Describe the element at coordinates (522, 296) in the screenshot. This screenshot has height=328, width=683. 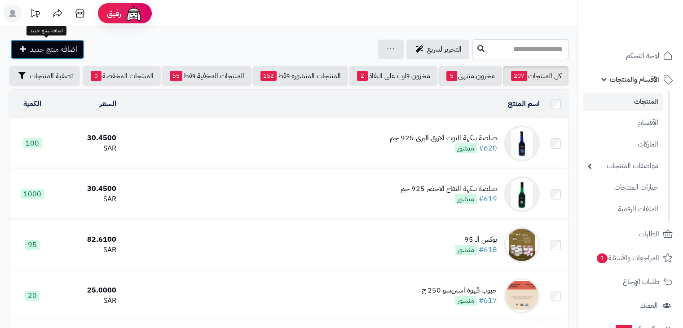
I see `img: حبوب قهوة اسبريسو 250 ج` at that location.